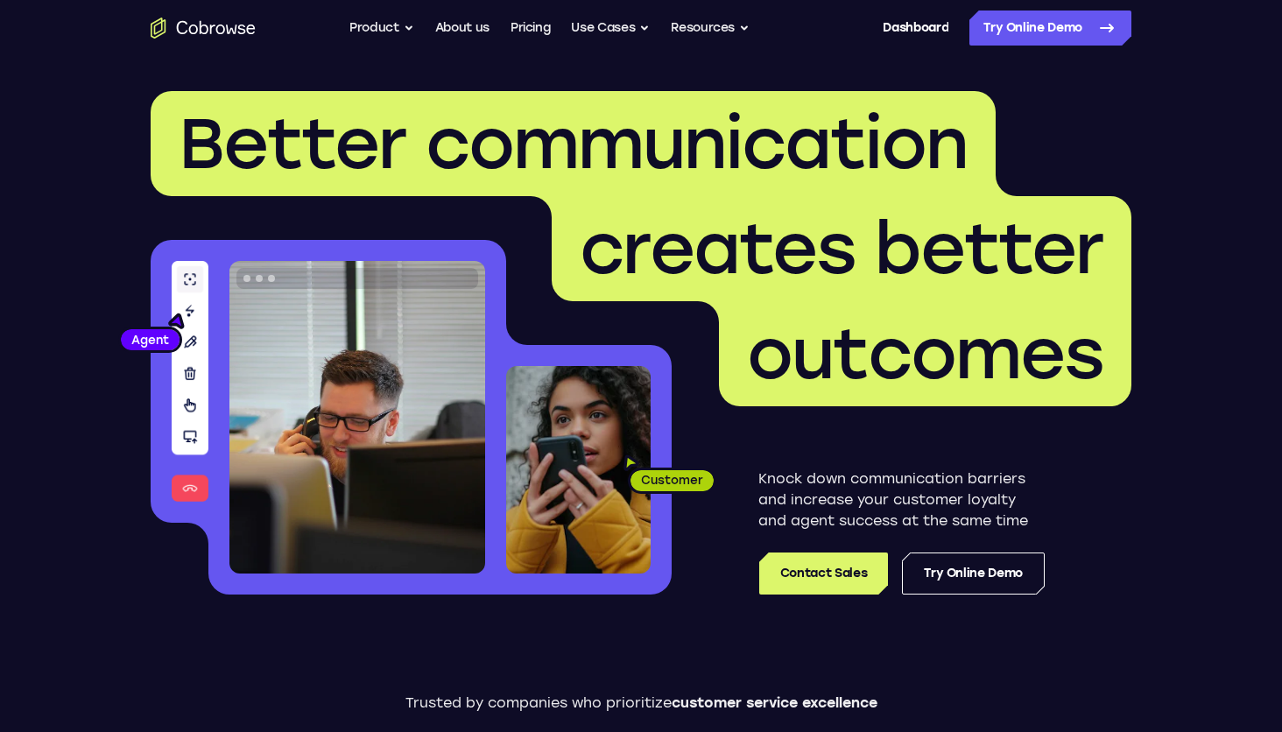 This screenshot has width=1282, height=732. Describe the element at coordinates (203, 28) in the screenshot. I see `a: Go to the home page` at that location.